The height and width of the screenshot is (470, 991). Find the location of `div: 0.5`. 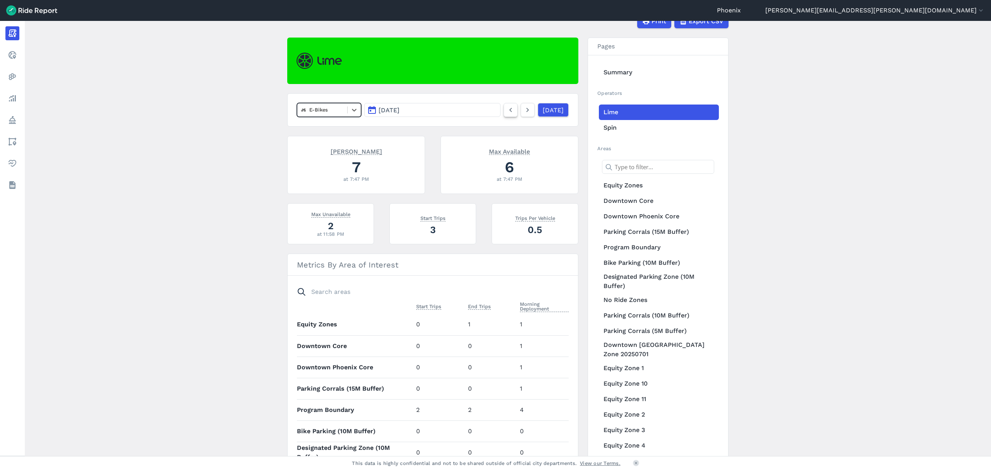

div: 0.5 is located at coordinates (535, 229).